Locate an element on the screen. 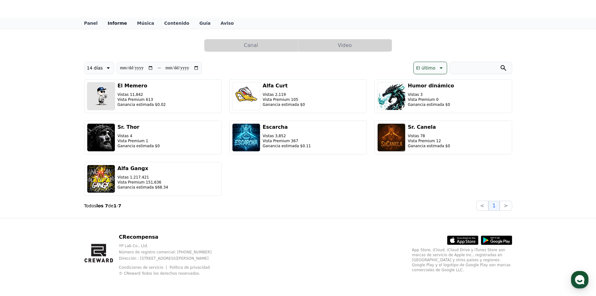 The height and width of the screenshot is (296, 596). a: Canal is located at coordinates (251, 45).